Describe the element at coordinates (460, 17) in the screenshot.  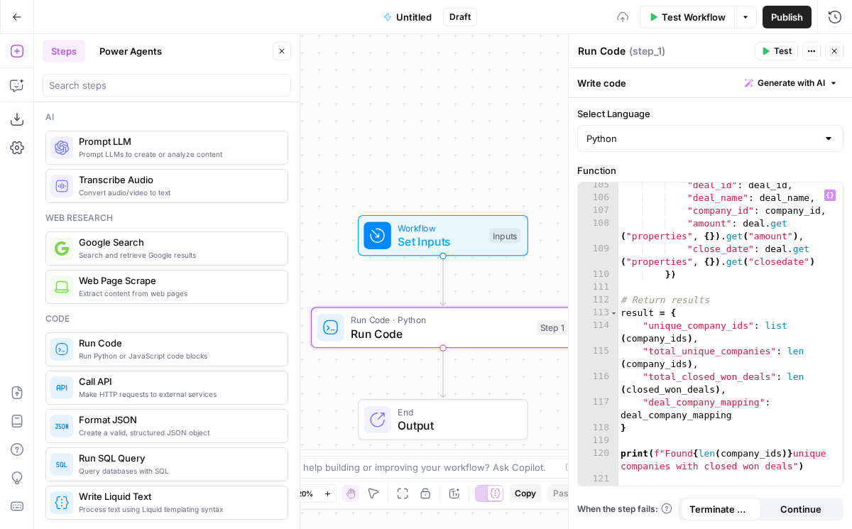
I see `span: Draft` at that location.